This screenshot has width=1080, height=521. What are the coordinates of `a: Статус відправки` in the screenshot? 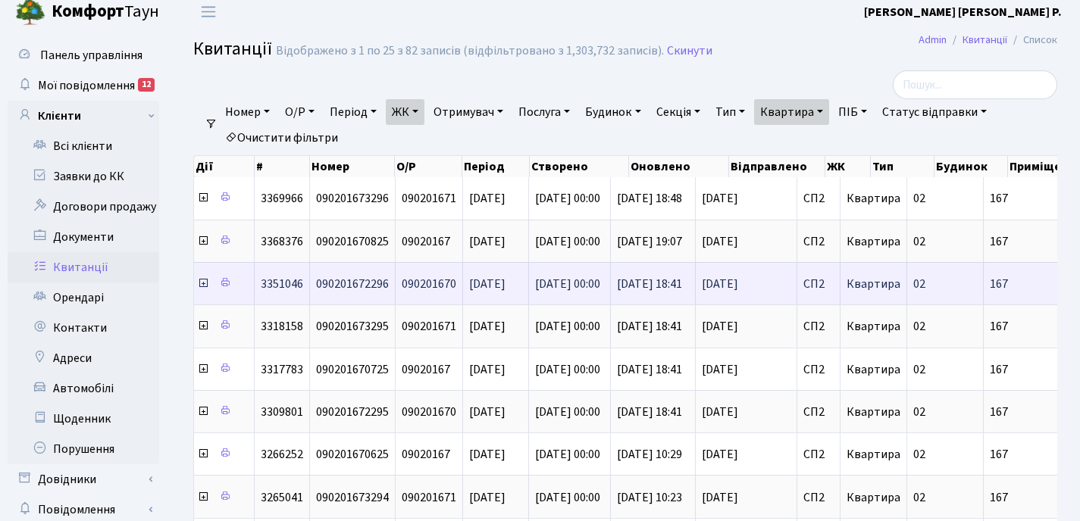 It's located at (934, 112).